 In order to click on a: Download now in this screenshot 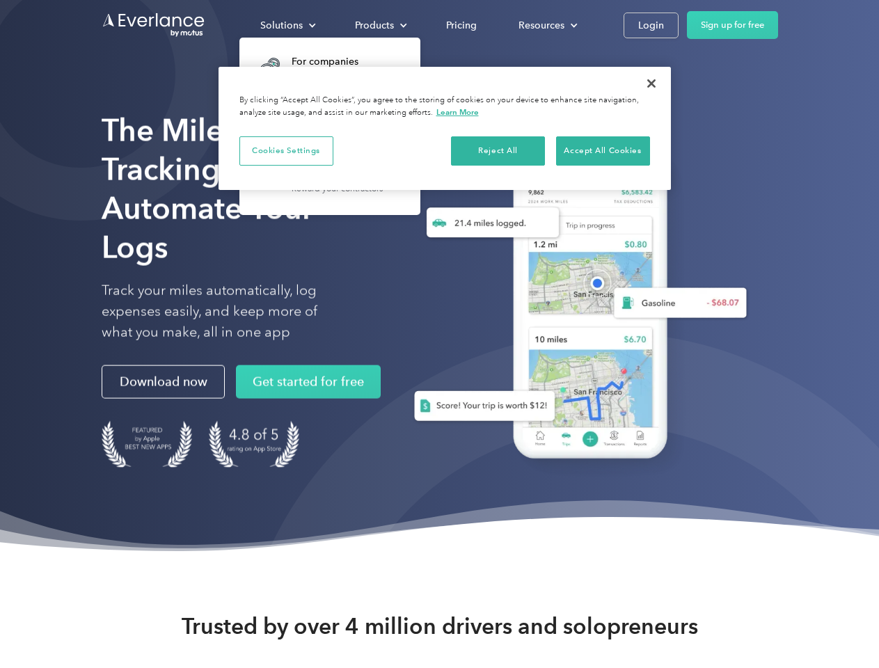, I will do `click(163, 382)`.